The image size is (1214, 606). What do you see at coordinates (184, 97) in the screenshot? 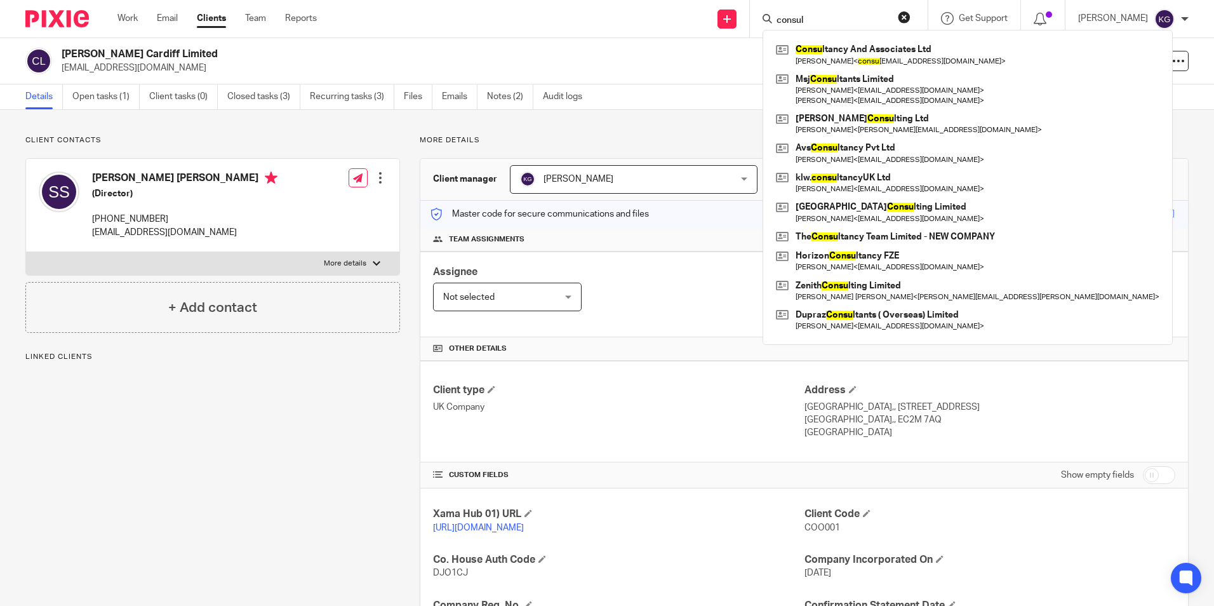
I see `a: Client tasks (0)` at bounding box center [184, 97].